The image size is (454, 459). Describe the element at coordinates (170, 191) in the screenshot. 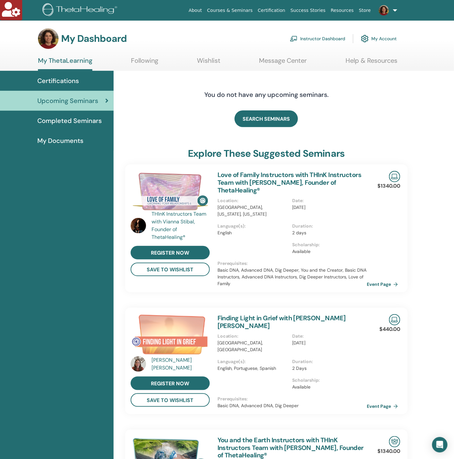

I see `img: Love of Family Instructors` at that location.